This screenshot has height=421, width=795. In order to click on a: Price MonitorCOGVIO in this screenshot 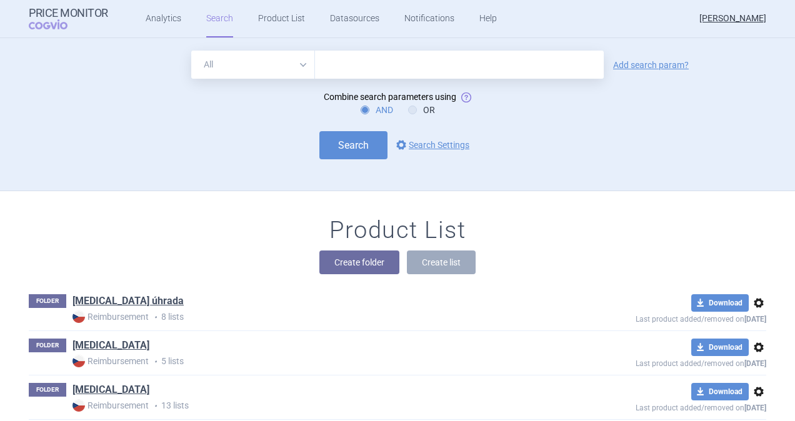, I will do `click(68, 19)`.